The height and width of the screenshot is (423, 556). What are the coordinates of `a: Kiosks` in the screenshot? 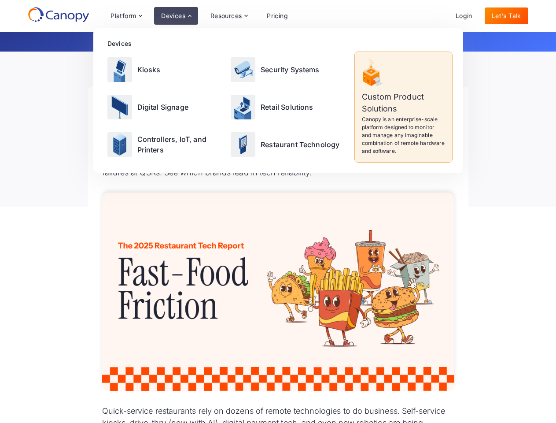 It's located at (165, 69).